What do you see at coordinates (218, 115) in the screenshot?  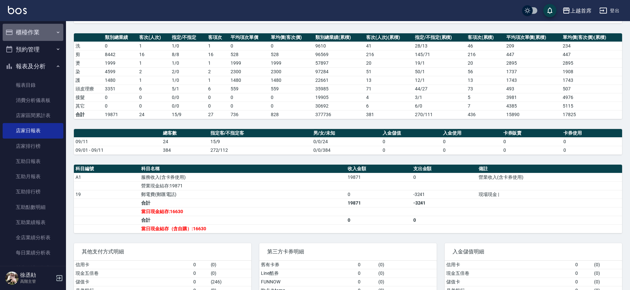 I see `td: 27` at bounding box center [218, 115].